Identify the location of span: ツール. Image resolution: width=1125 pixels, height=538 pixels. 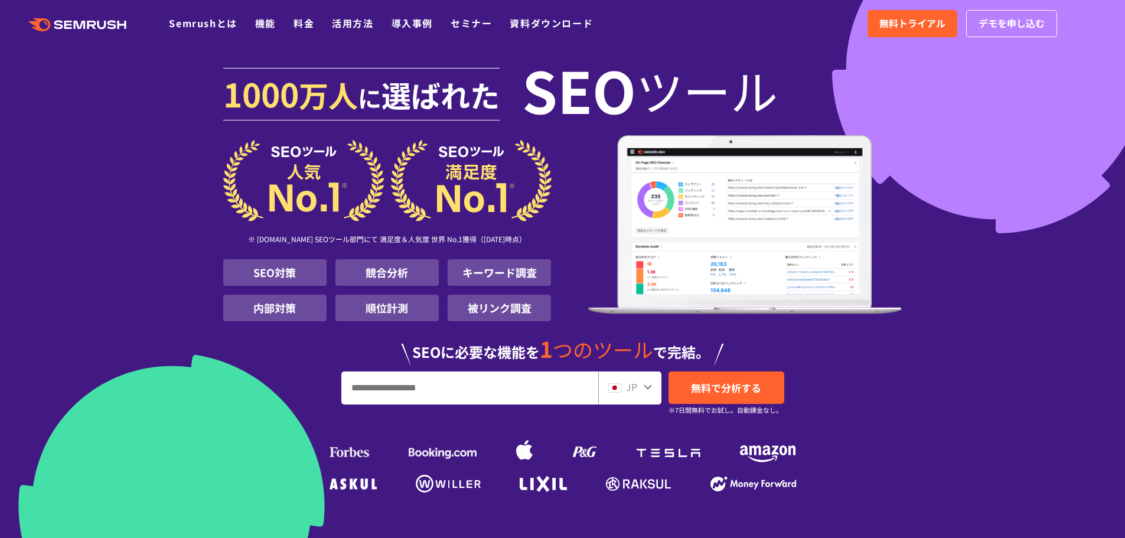
(707, 90).